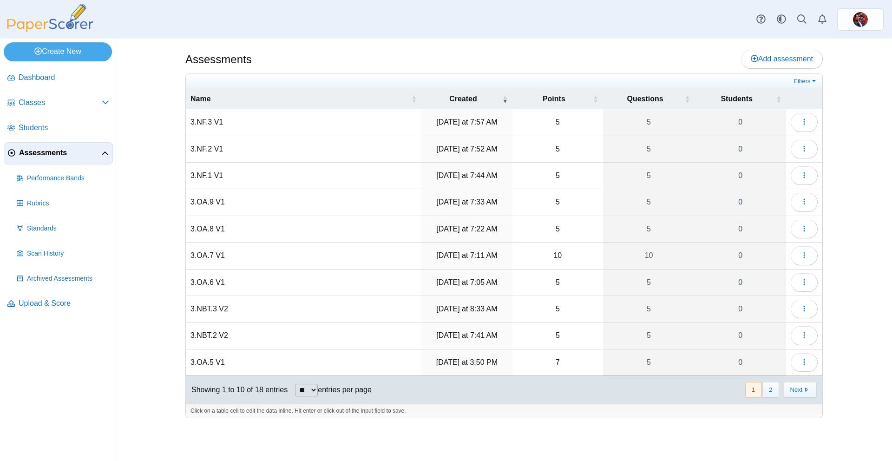 This screenshot has height=461, width=892. I want to click on td: 3.OA.5 V1, so click(303, 362).